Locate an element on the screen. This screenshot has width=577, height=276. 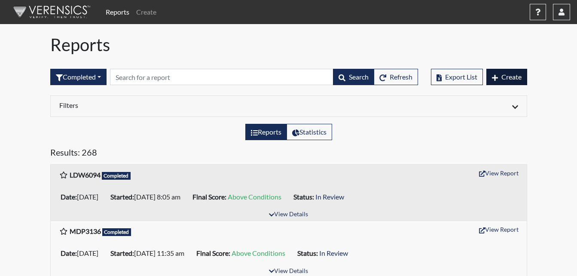
button: View Details is located at coordinates (288, 214).